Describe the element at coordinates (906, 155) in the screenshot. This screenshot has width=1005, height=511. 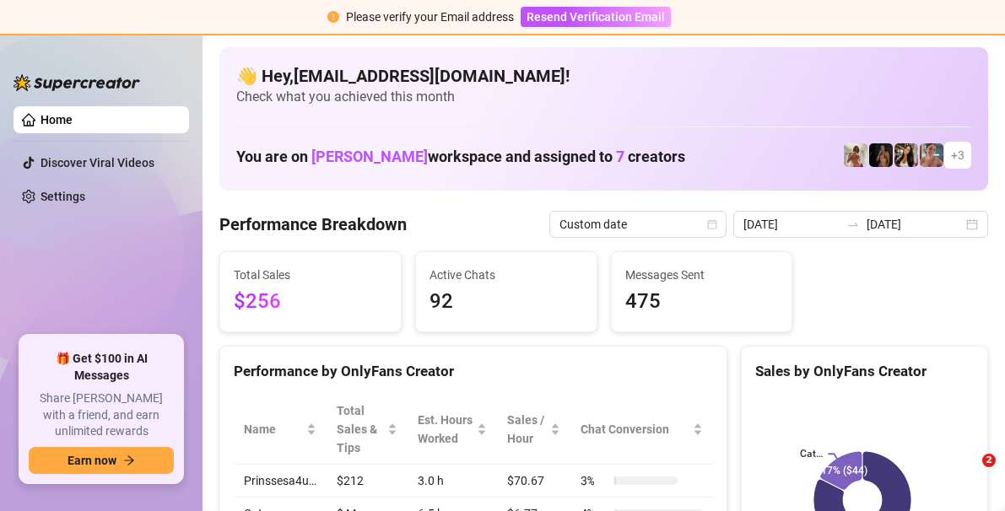
I see `img: AD` at that location.